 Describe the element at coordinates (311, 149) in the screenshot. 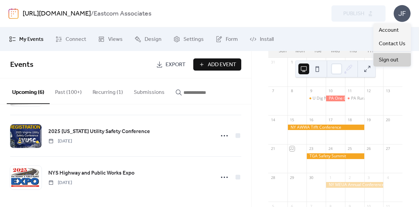

I see `div: 23` at that location.